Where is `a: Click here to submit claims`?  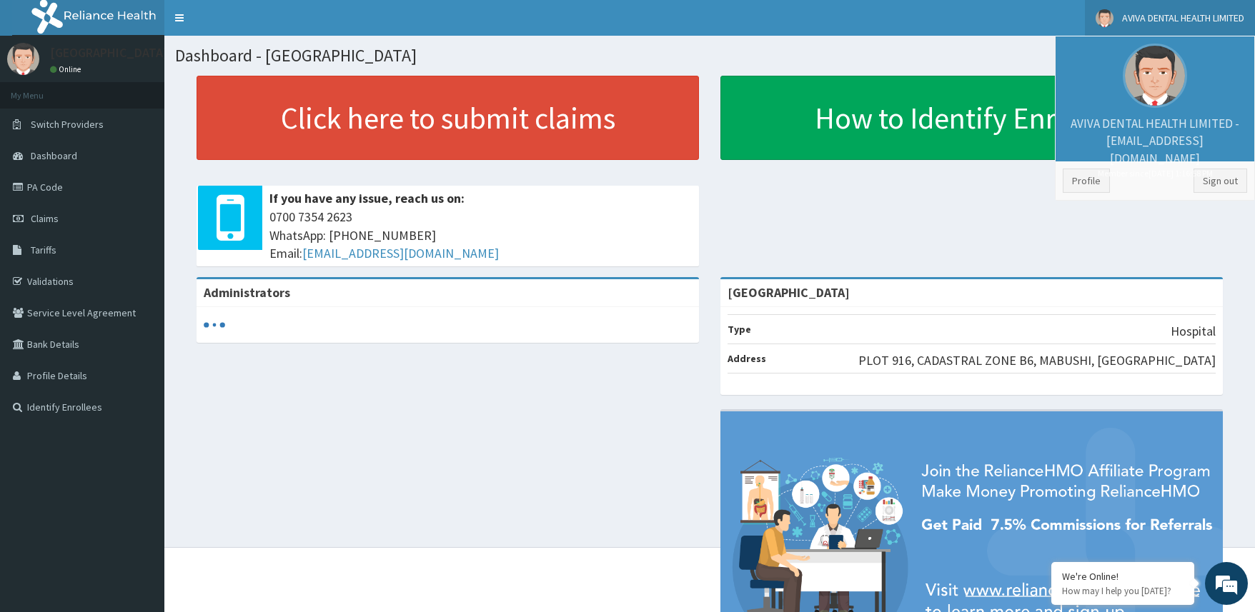 a: Click here to submit claims is located at coordinates (447, 118).